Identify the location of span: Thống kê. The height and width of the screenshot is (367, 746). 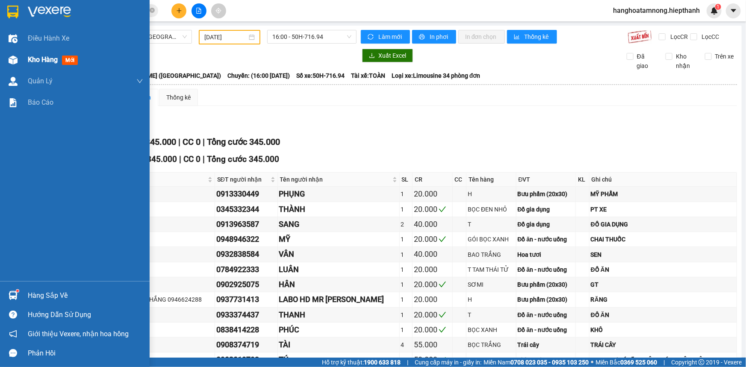
(537, 37).